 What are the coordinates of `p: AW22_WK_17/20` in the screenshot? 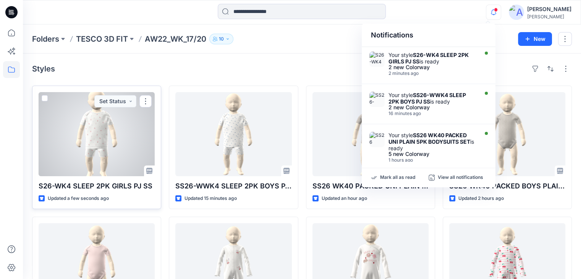 It's located at (175, 39).